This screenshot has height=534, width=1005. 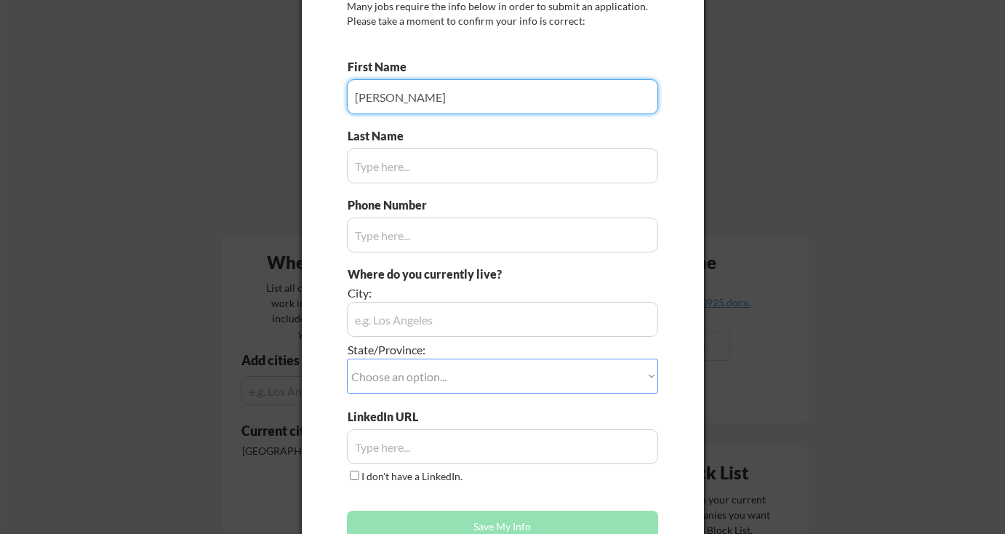 I want to click on div: Last Name, so click(x=383, y=136).